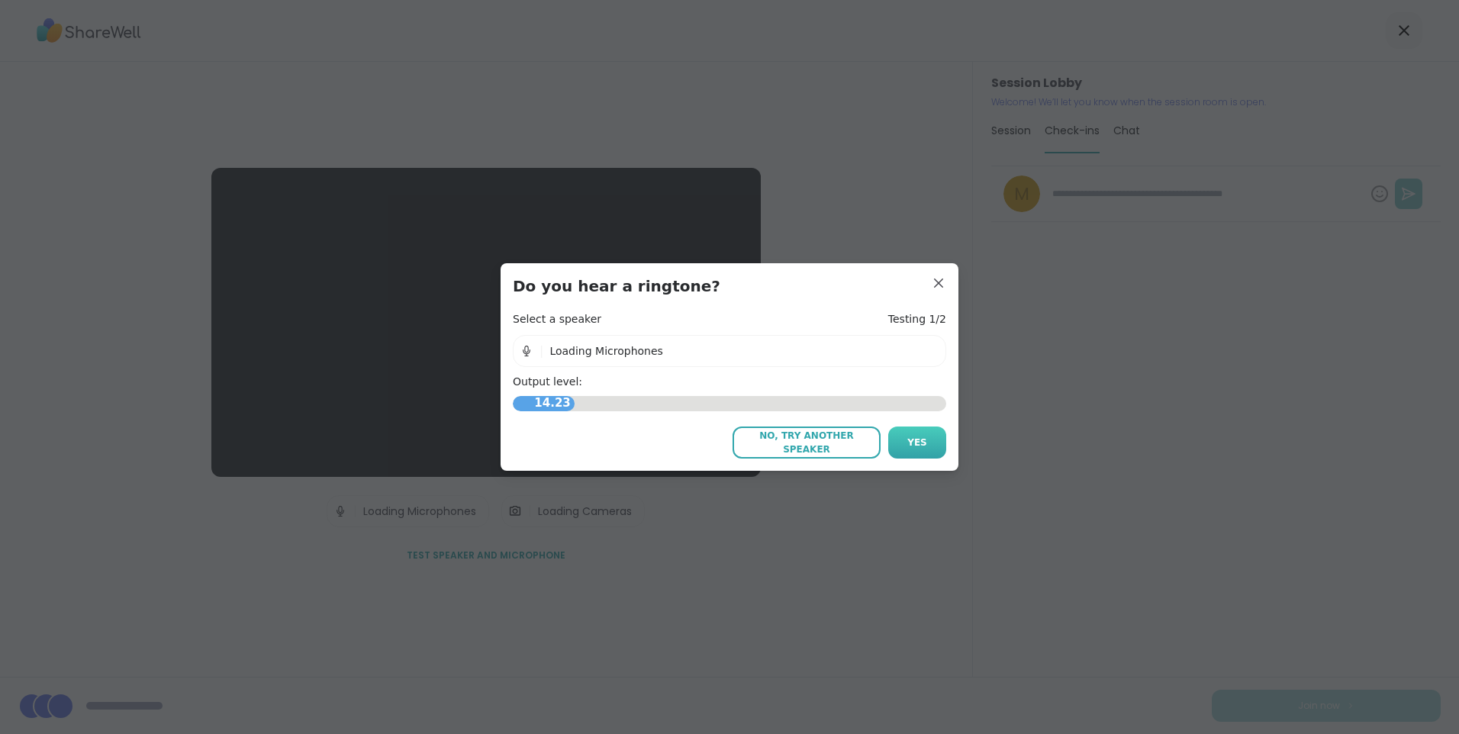  What do you see at coordinates (917, 443) in the screenshot?
I see `span: Yes` at bounding box center [917, 443].